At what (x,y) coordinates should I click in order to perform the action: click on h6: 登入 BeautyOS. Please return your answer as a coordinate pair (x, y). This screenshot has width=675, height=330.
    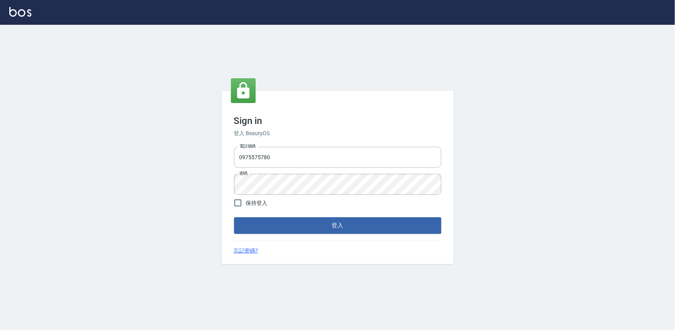
    Looking at the image, I should click on (338, 133).